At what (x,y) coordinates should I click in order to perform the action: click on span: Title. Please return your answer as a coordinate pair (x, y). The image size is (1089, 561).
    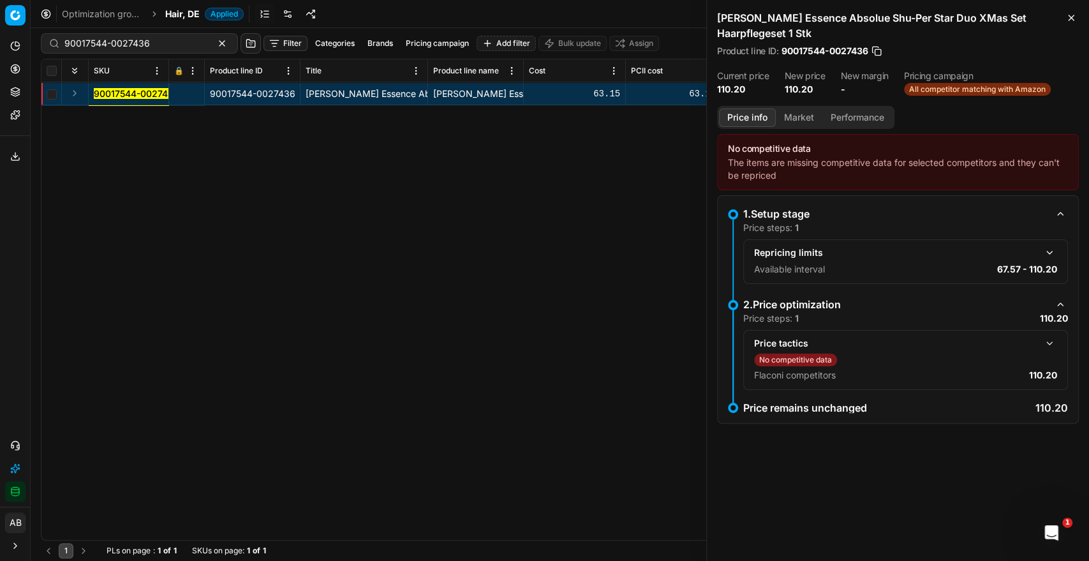
    Looking at the image, I should click on (313, 71).